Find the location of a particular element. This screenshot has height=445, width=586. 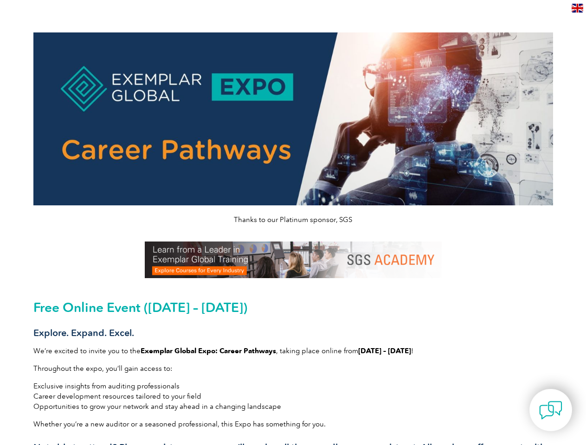

img: SGS is located at coordinates (293, 260).